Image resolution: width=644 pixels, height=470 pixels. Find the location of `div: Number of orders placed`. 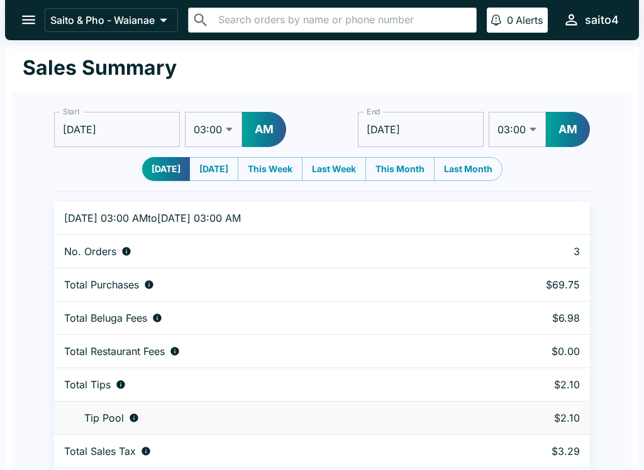

div: Number of orders placed is located at coordinates (264, 251).